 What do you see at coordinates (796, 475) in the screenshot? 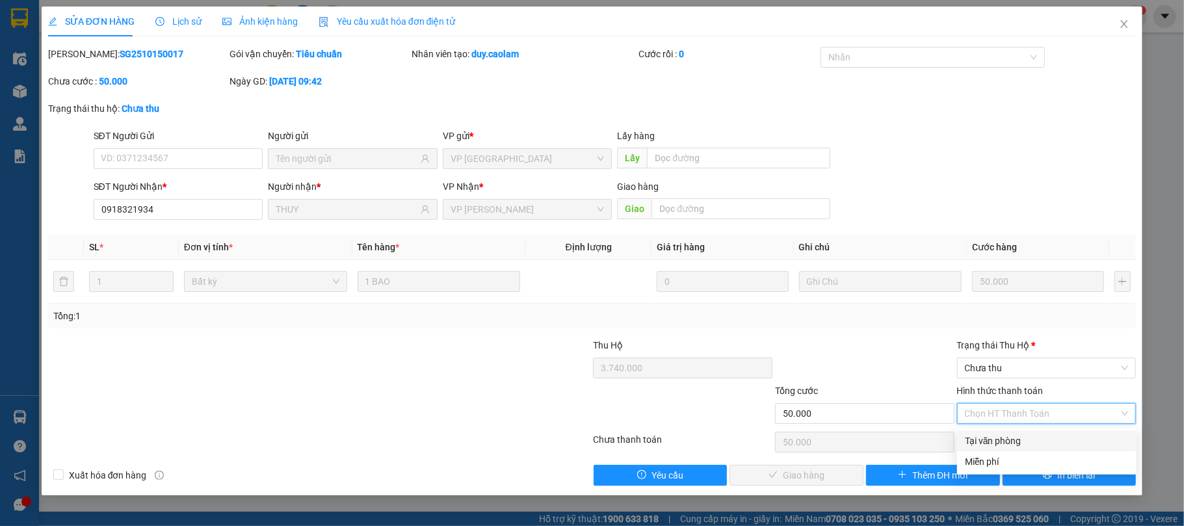
I see `button: checkGiao hàng` at bounding box center [796, 475].